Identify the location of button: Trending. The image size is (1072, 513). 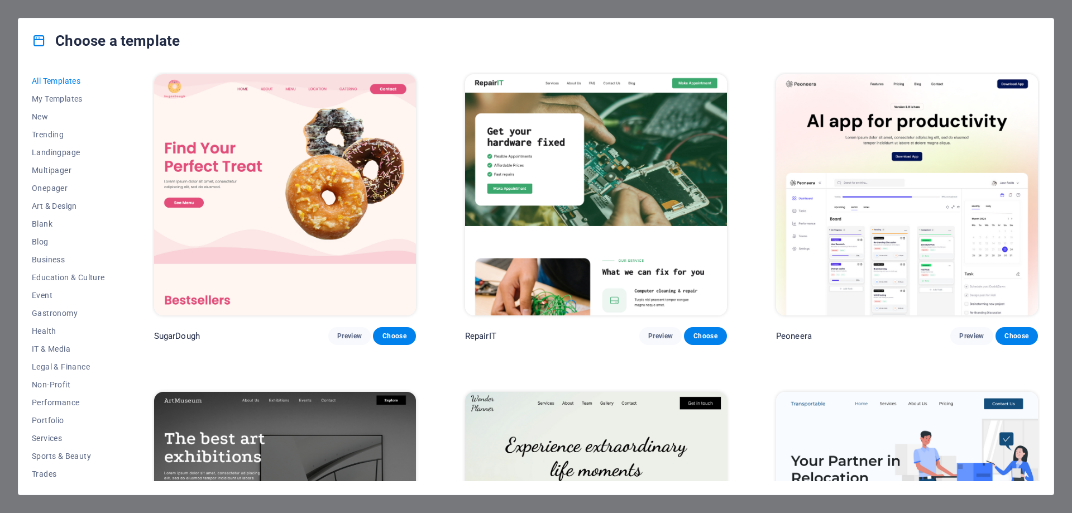
(68, 135).